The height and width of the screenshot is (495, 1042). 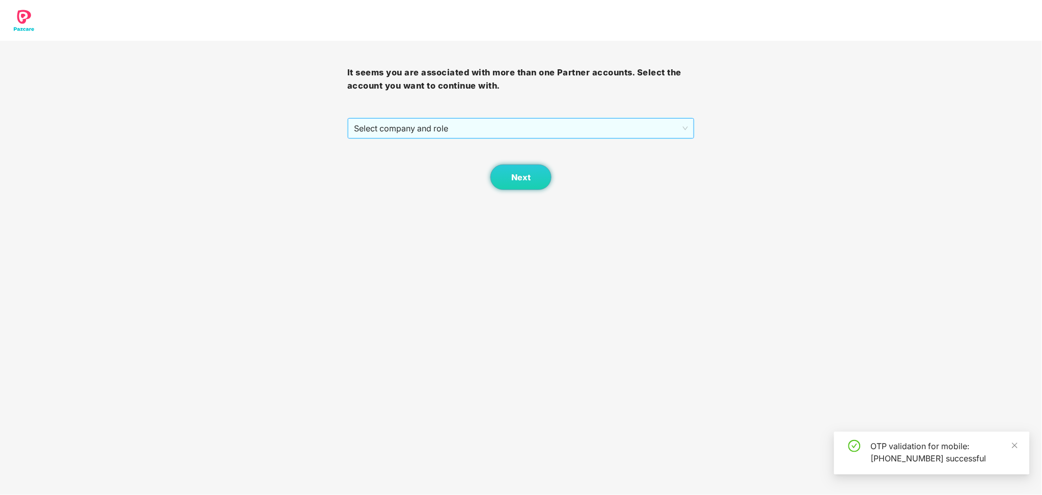 What do you see at coordinates (521, 177) in the screenshot?
I see `button: Next` at bounding box center [521, 177].